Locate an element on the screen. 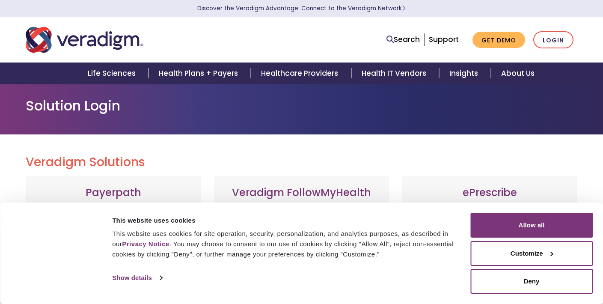 The image size is (603, 304). span: Learn More is located at coordinates (403, 8).